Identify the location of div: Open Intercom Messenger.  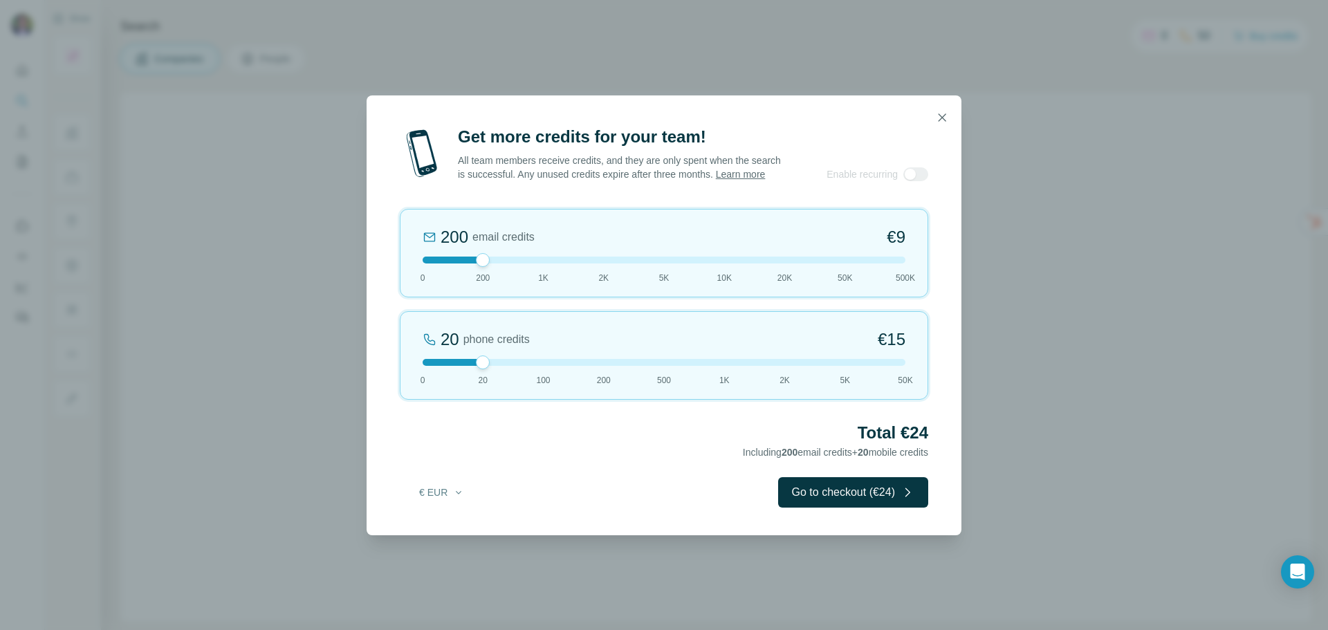
(1298, 572).